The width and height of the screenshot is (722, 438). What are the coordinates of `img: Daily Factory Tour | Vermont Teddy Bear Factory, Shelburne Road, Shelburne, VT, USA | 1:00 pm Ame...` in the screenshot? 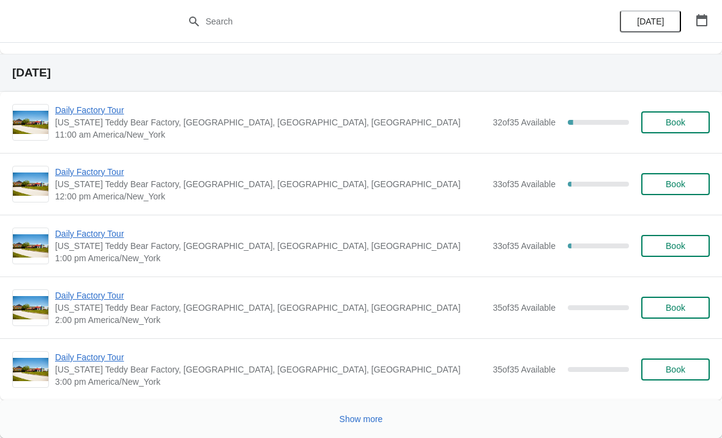 It's located at (31, 246).